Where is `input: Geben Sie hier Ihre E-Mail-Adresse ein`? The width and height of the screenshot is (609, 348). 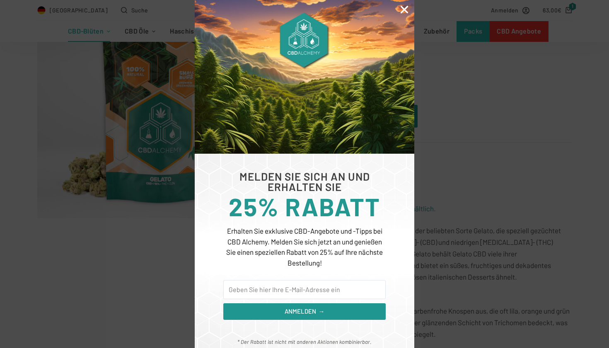 input: Geben Sie hier Ihre E-Mail-Adresse ein is located at coordinates (305, 290).